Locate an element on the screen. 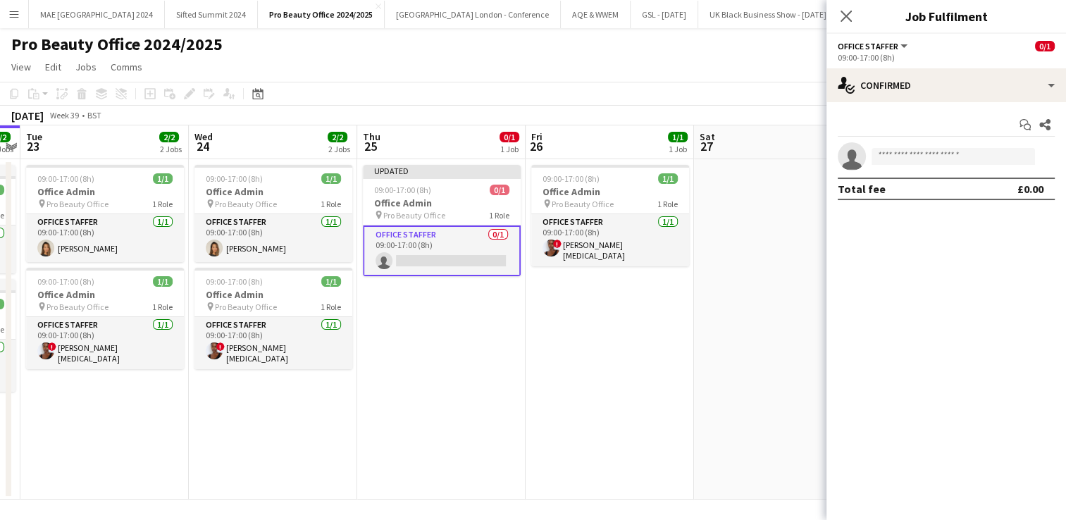  div: £0.00 is located at coordinates (1031, 189).